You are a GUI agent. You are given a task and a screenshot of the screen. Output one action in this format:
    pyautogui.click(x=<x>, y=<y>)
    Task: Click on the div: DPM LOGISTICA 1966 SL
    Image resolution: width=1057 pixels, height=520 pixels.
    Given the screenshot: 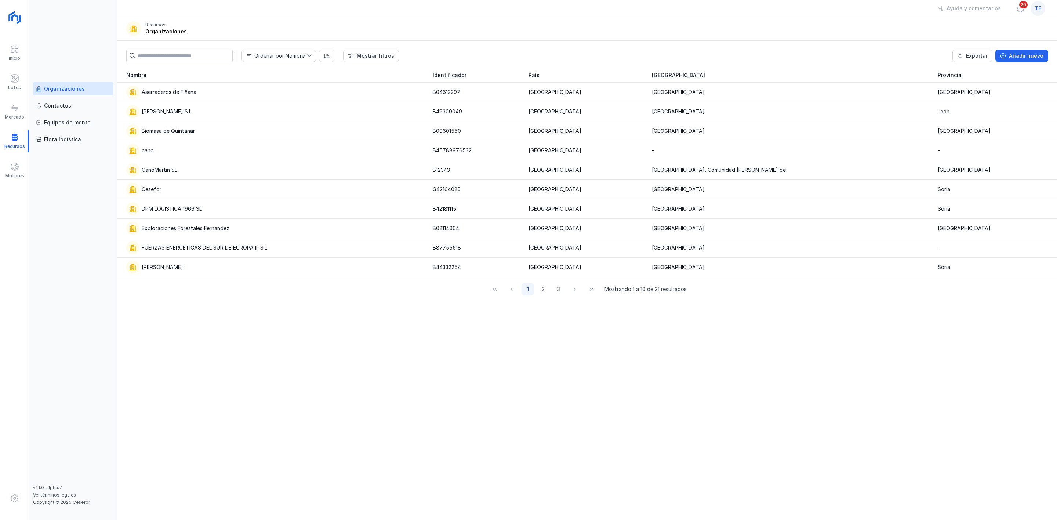 What is the action you would take?
    pyautogui.click(x=172, y=209)
    